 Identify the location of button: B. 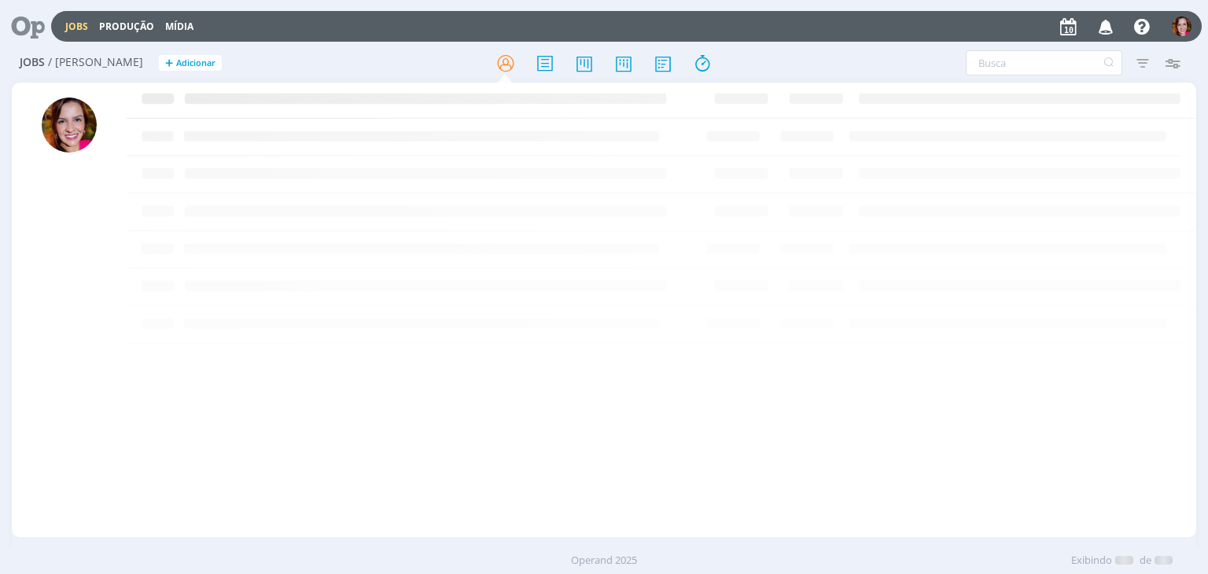
(1181, 26).